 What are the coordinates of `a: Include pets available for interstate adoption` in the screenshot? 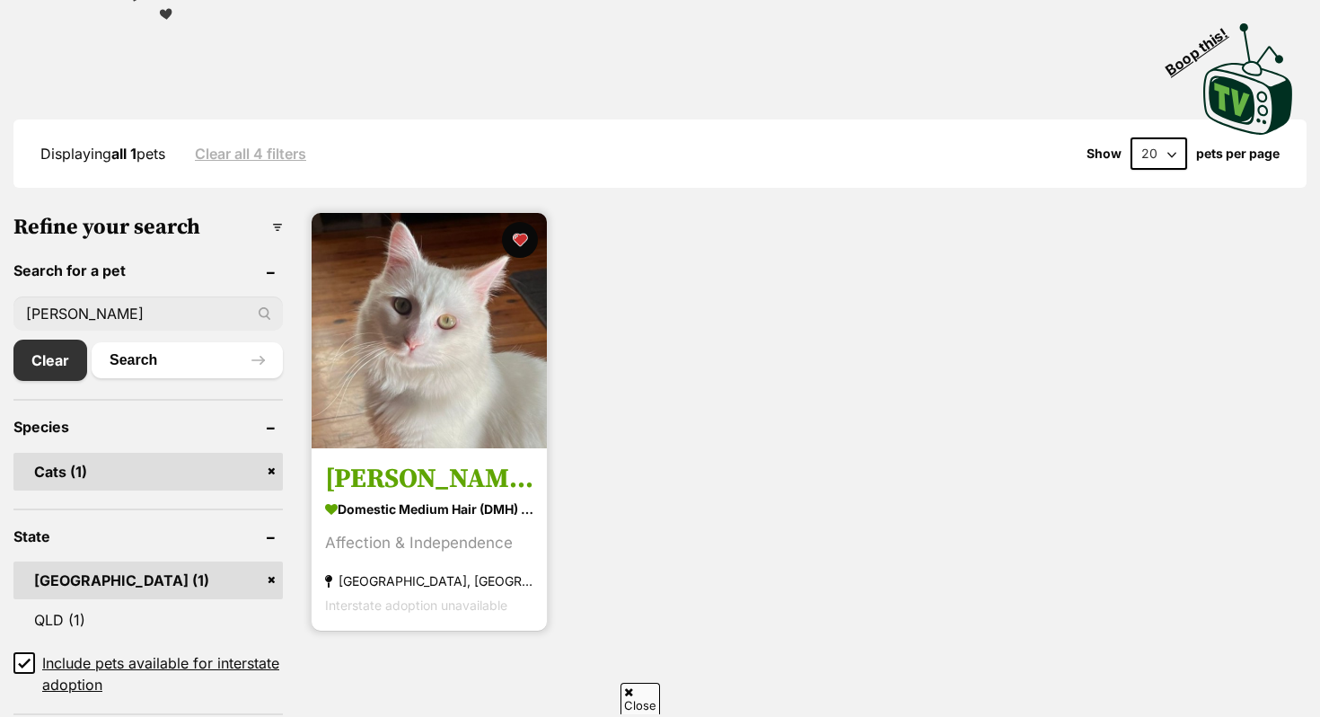 It's located at (148, 673).